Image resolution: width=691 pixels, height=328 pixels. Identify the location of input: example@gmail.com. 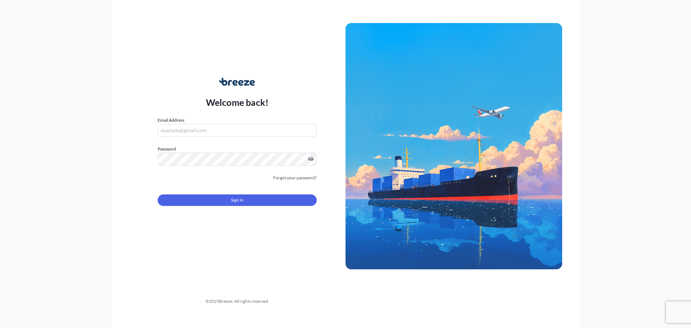
(237, 130).